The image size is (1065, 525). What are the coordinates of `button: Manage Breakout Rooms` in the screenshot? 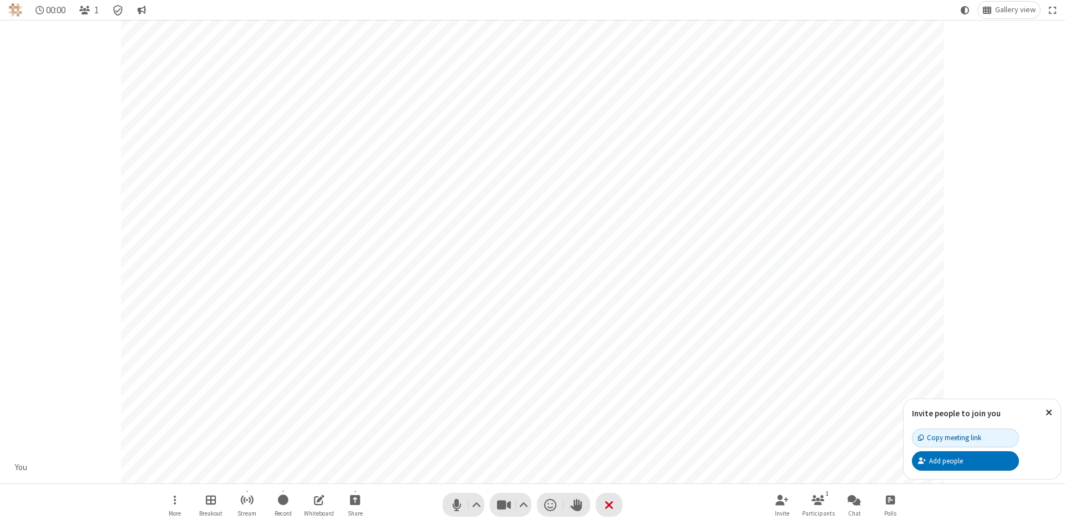 It's located at (211, 505).